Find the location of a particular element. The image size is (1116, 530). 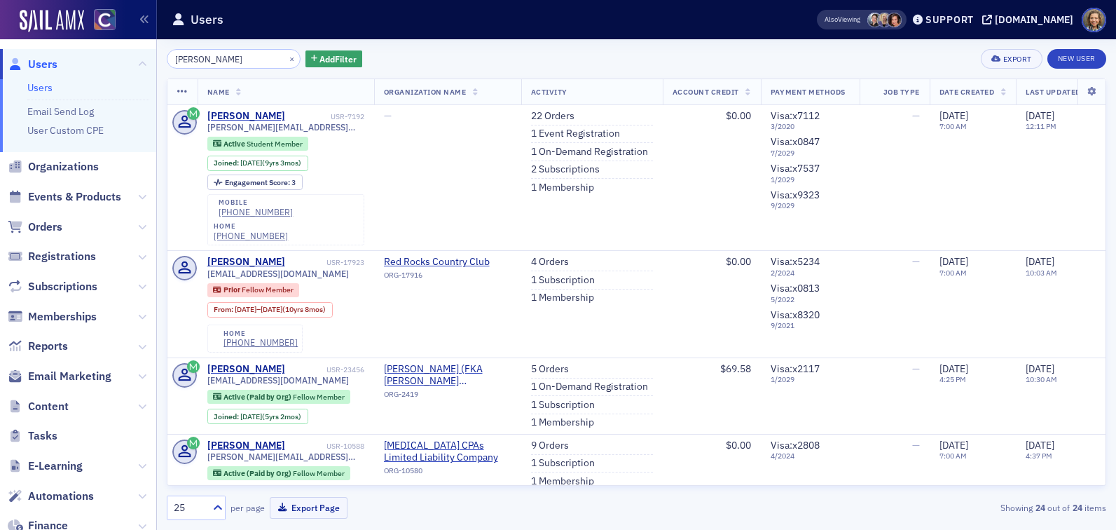

div: Showing out of items is located at coordinates (954, 507).